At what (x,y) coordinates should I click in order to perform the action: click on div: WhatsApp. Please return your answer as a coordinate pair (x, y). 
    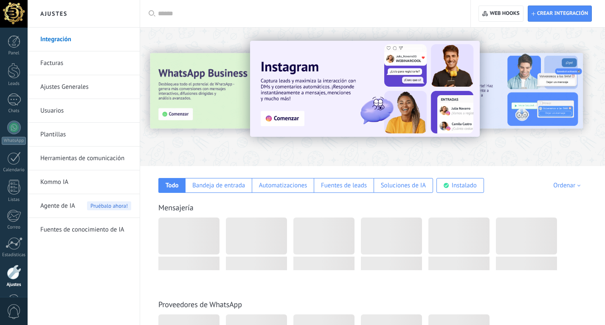
    Looking at the image, I should click on (14, 140).